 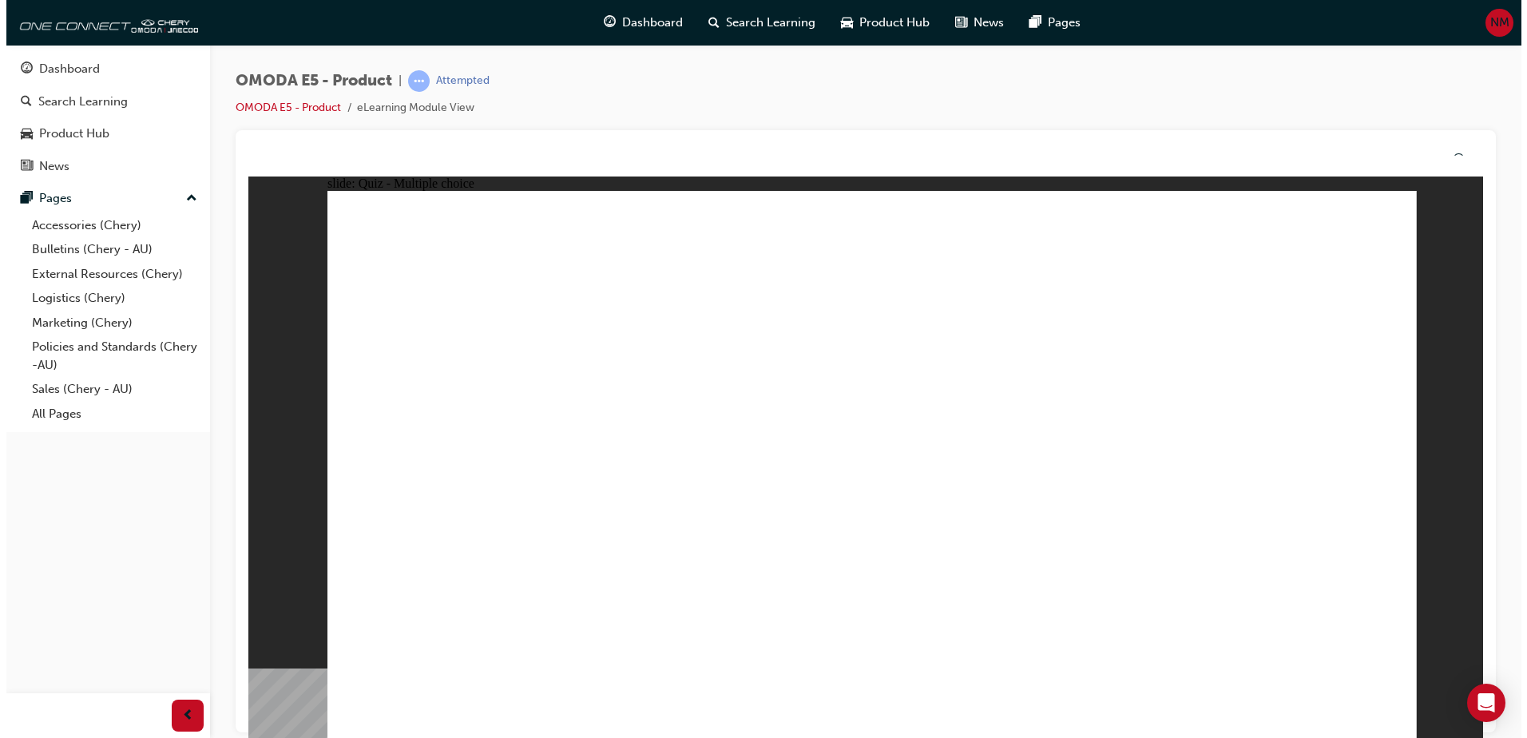 I want to click on a: oneconnect, so click(x=100, y=22).